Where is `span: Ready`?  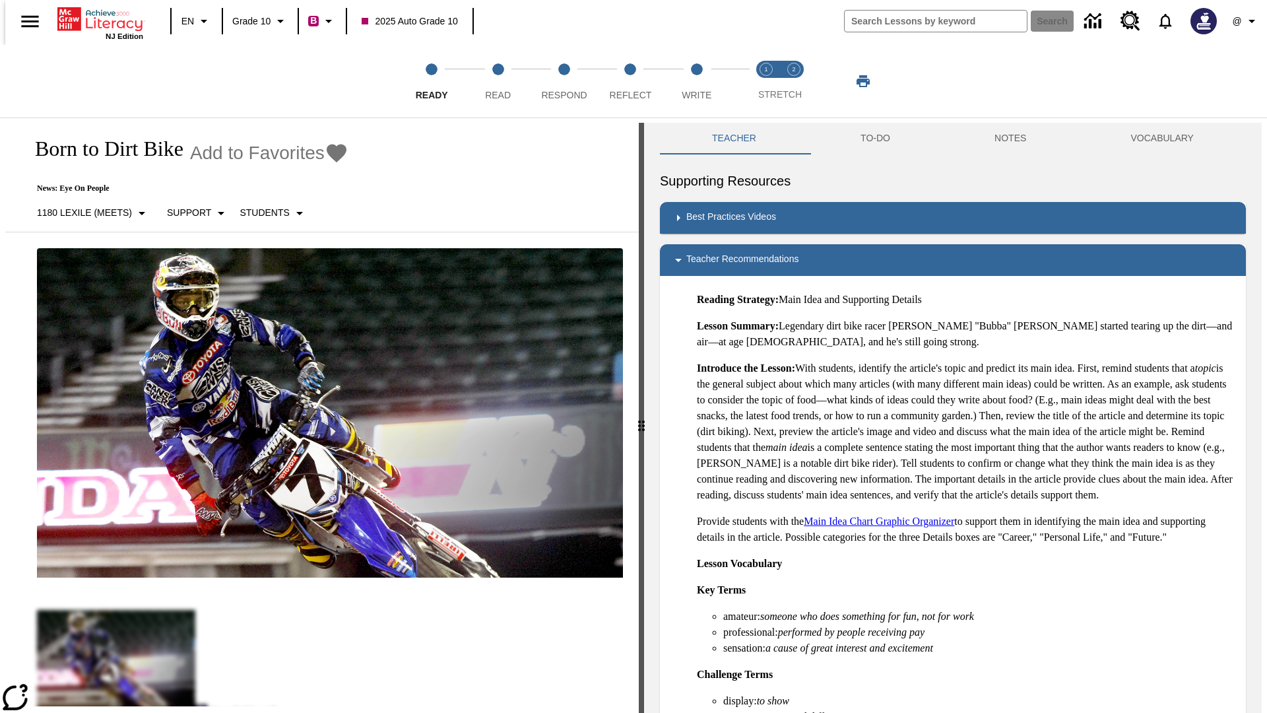
span: Ready is located at coordinates (432, 95).